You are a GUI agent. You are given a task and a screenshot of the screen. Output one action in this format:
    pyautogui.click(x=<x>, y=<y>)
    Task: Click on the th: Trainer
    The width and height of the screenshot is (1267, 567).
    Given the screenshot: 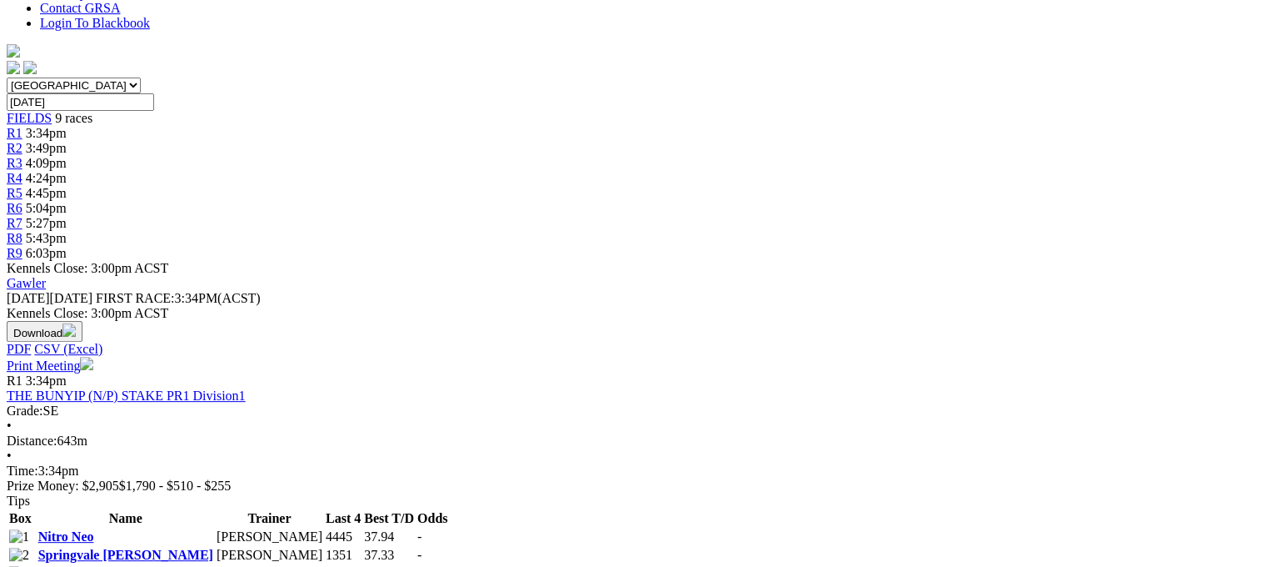 What is the action you would take?
    pyautogui.click(x=269, y=518)
    